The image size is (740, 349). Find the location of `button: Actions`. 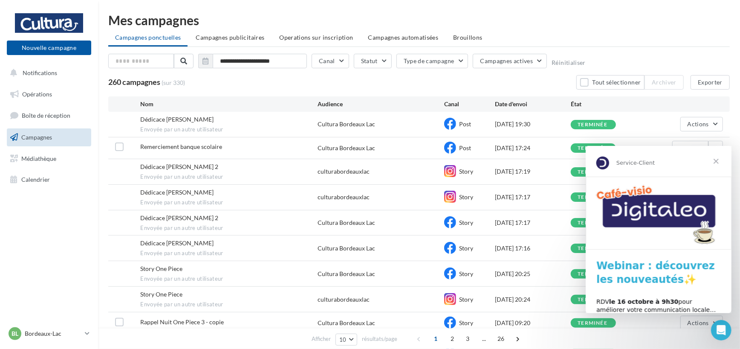

button: Actions is located at coordinates (702, 124).